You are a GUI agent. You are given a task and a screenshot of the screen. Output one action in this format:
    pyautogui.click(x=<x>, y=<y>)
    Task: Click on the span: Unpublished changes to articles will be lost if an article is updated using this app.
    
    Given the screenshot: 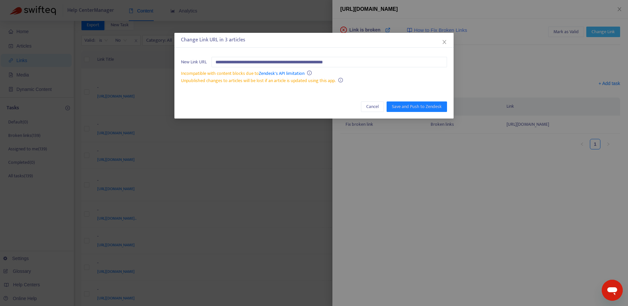 What is the action you would take?
    pyautogui.click(x=258, y=80)
    